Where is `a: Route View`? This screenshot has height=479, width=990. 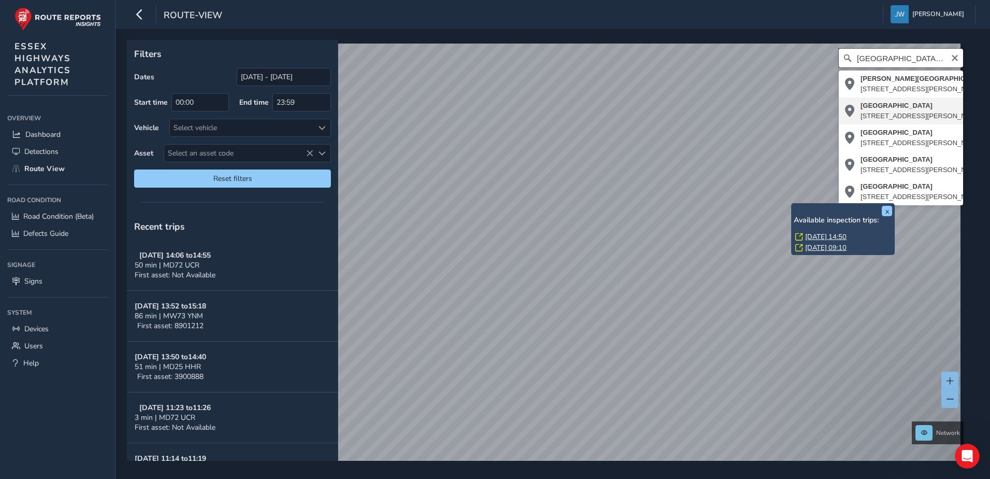
a: Route View is located at coordinates (57, 168).